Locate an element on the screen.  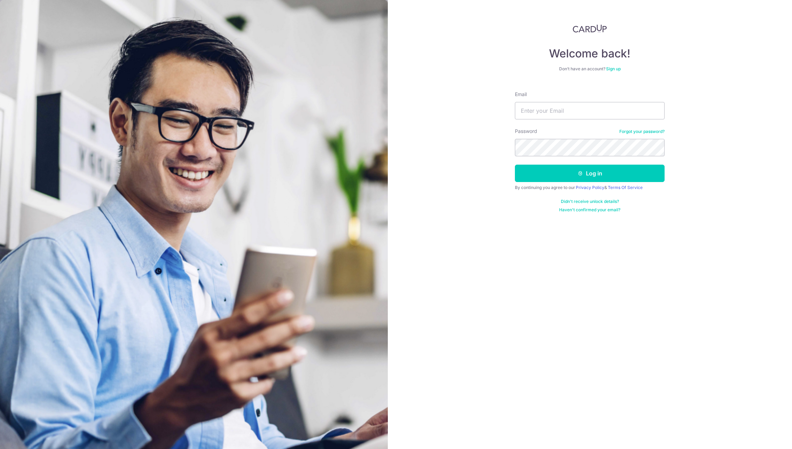
div: By continuing you agree to our & is located at coordinates (590, 188).